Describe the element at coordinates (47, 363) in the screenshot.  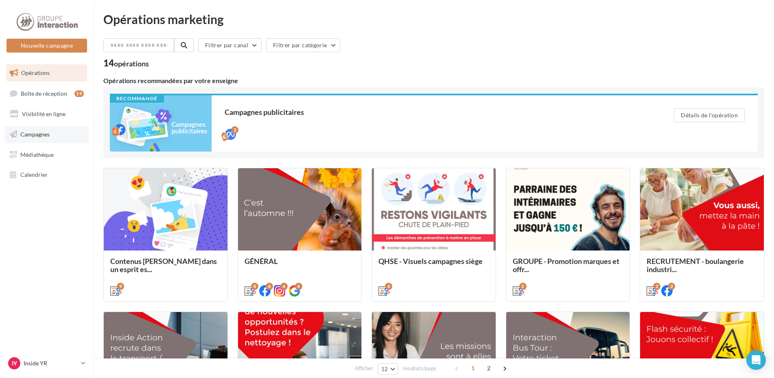
I see `a: IY Inside YR` at that location.